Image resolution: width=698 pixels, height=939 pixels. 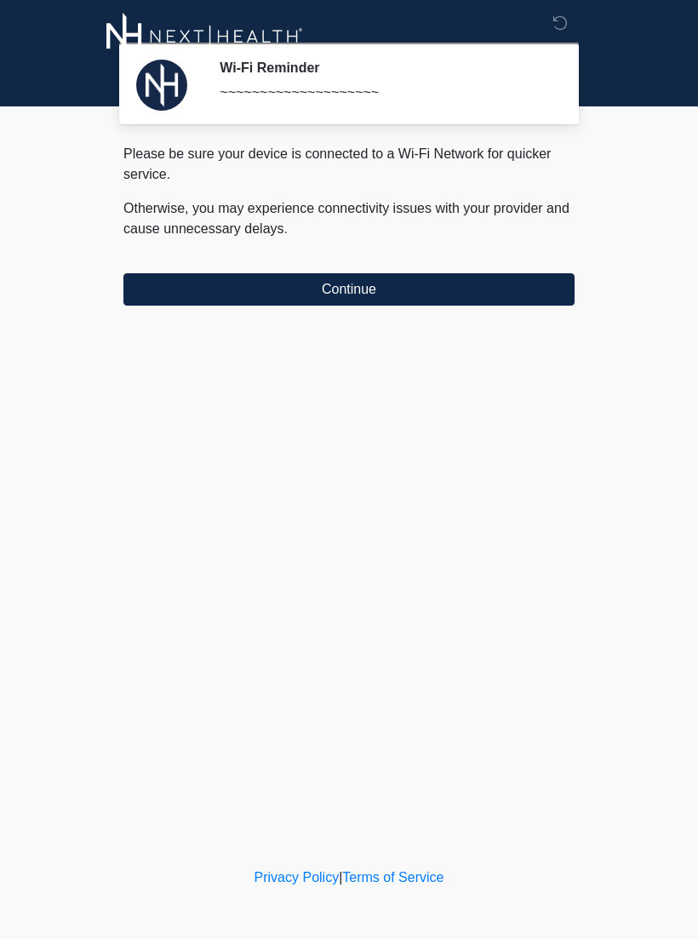 I want to click on a: Terms of Service, so click(x=392, y=877).